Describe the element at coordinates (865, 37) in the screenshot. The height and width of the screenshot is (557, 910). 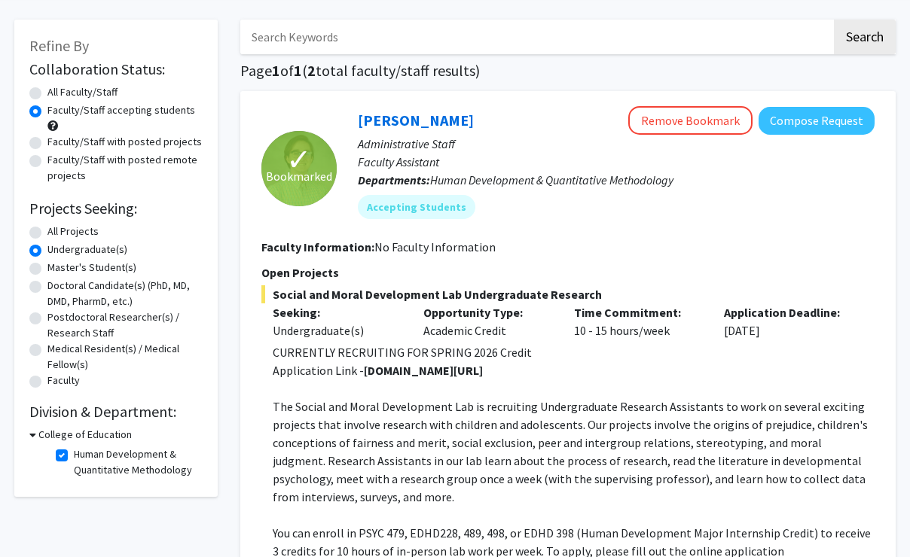
I see `button: Search` at that location.